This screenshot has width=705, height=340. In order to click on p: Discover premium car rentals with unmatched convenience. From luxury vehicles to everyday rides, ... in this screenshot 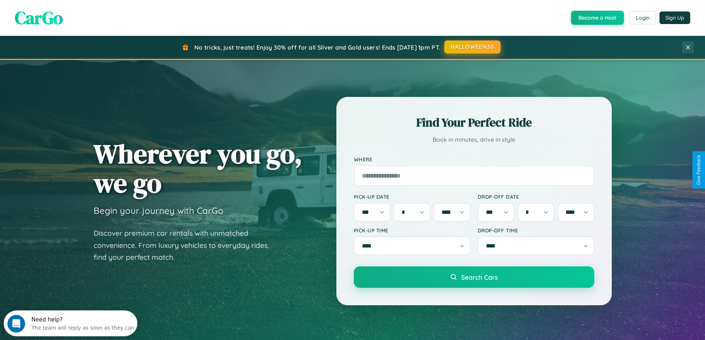, I will do `click(186, 245)`.